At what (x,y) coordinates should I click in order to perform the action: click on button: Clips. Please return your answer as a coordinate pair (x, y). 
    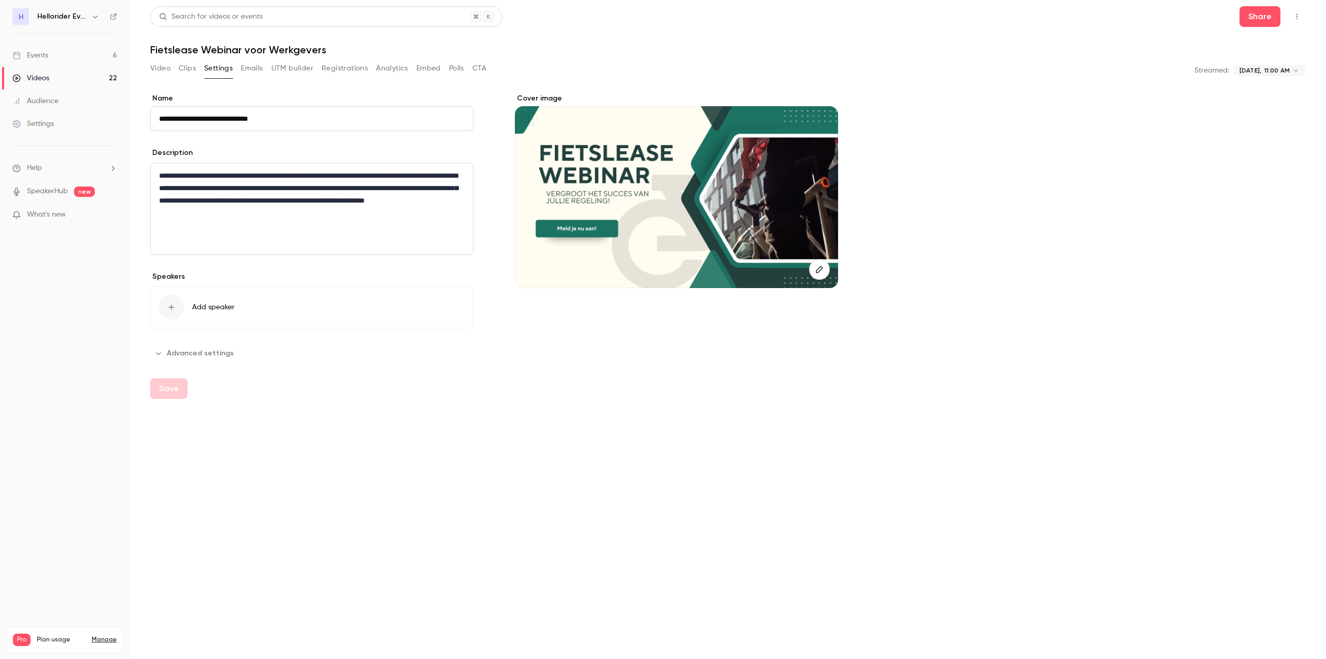
    Looking at the image, I should click on (187, 68).